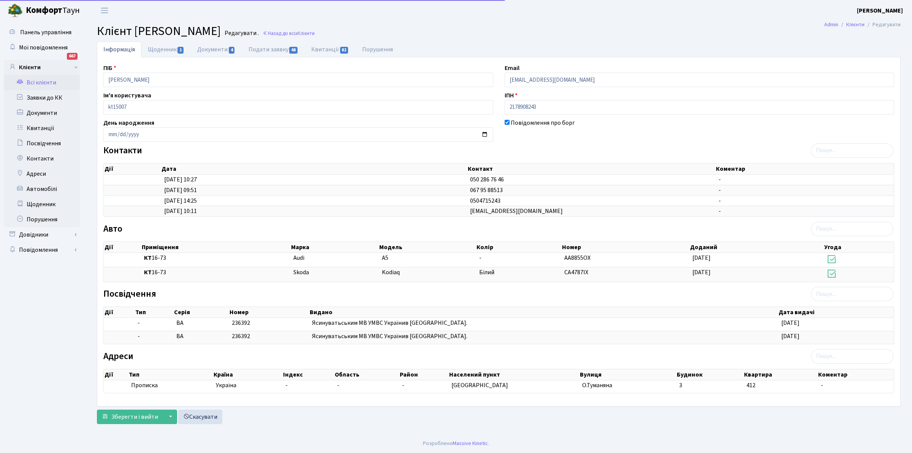 This screenshot has width=912, height=453. I want to click on nav: breadcrumb, so click(862, 25).